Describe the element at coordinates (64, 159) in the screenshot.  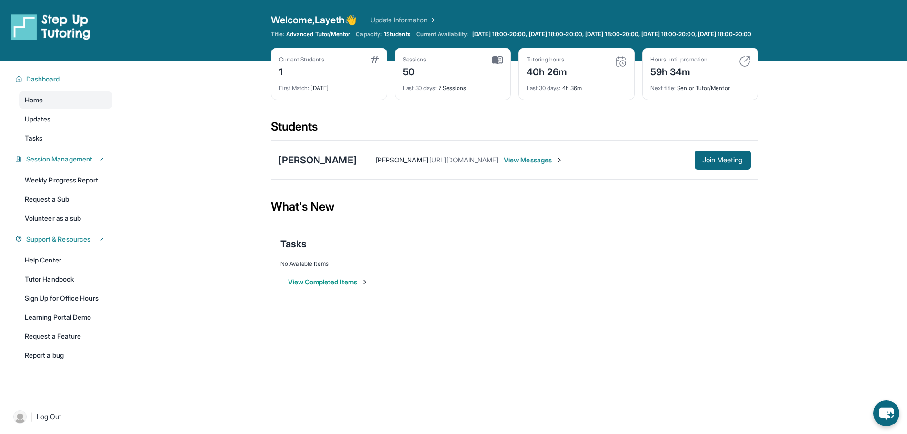
I see `button: Session Management` at that location.